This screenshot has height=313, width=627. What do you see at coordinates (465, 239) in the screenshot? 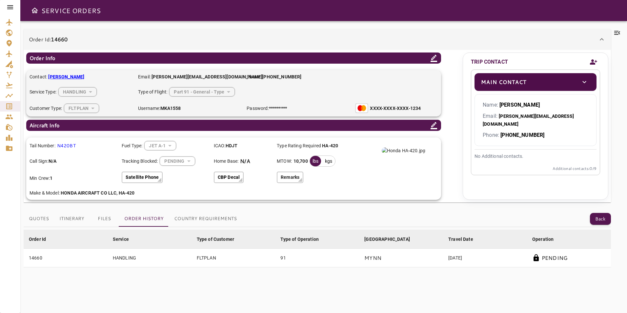
I see `span: Travel Date` at bounding box center [465, 239].